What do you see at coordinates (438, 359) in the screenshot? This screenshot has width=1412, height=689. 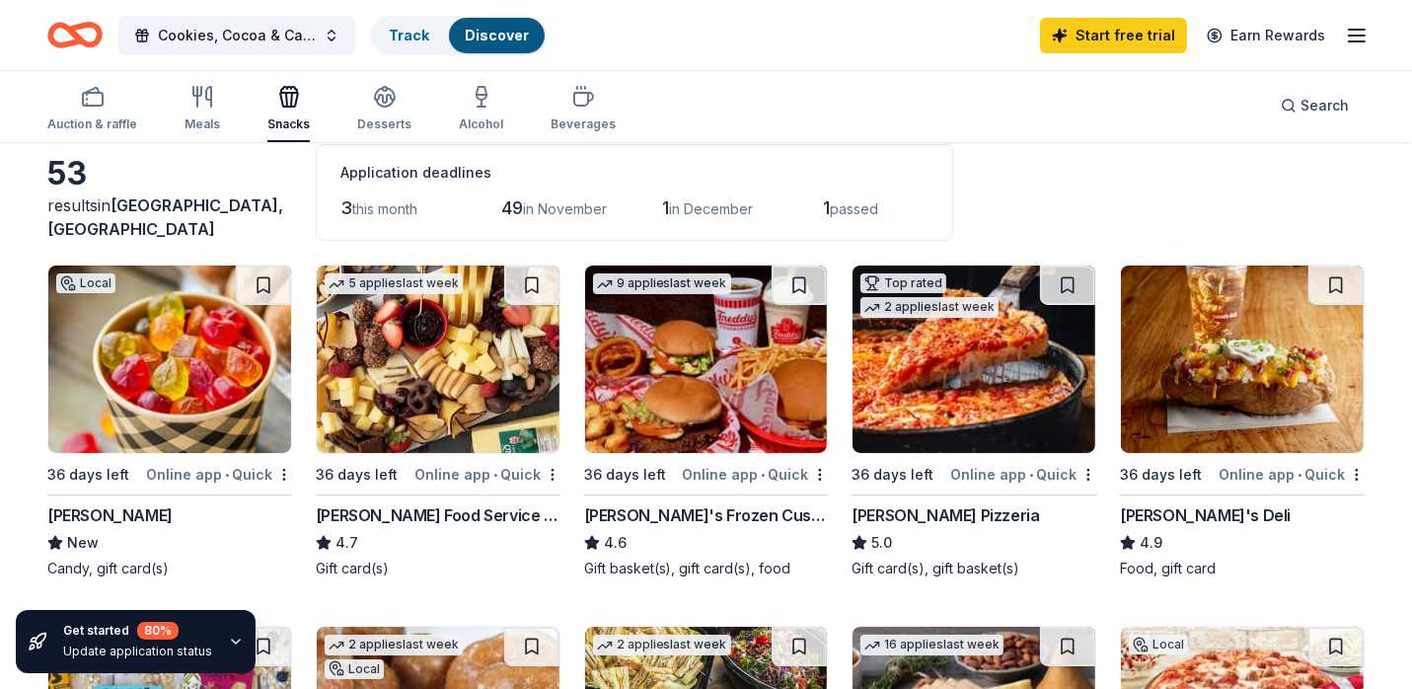 I see `img: Image for Gordon Food Service Store` at bounding box center [438, 359].